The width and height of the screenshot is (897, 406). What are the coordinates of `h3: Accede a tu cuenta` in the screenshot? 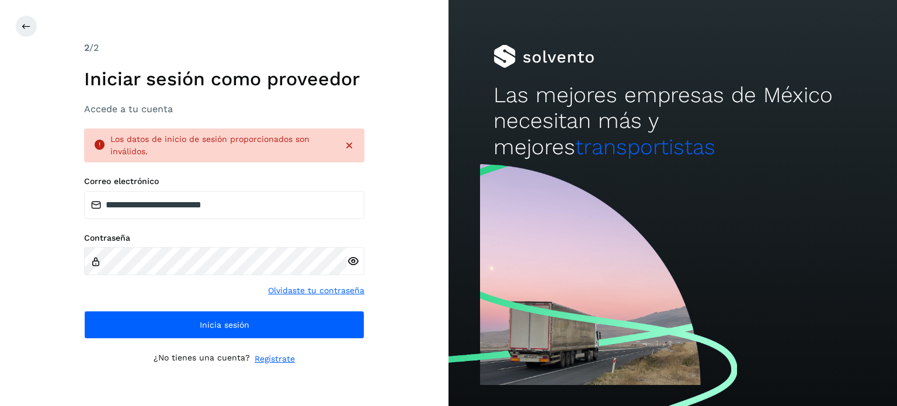 It's located at (224, 109).